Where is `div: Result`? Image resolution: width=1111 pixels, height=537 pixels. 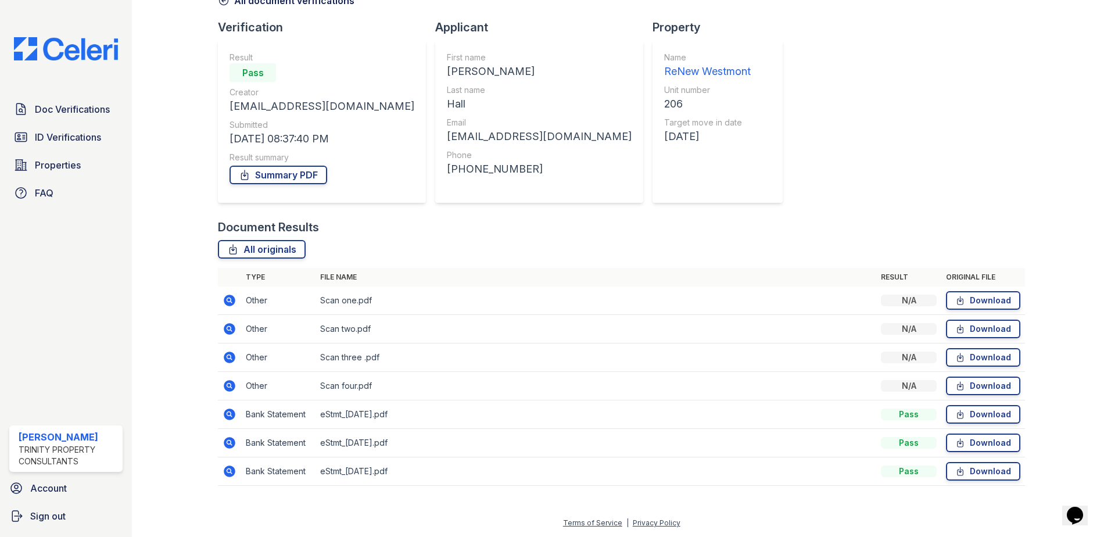 div: Result is located at coordinates (322, 58).